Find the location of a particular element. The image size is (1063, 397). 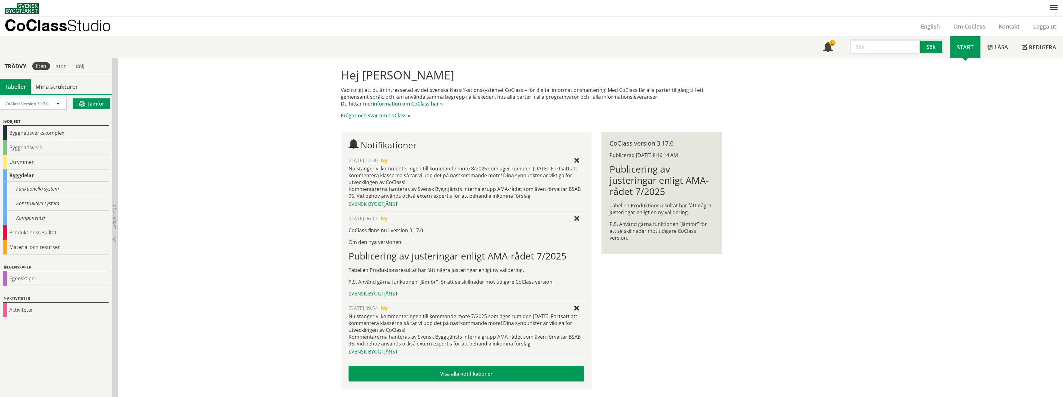

button: Sök is located at coordinates (931, 47).